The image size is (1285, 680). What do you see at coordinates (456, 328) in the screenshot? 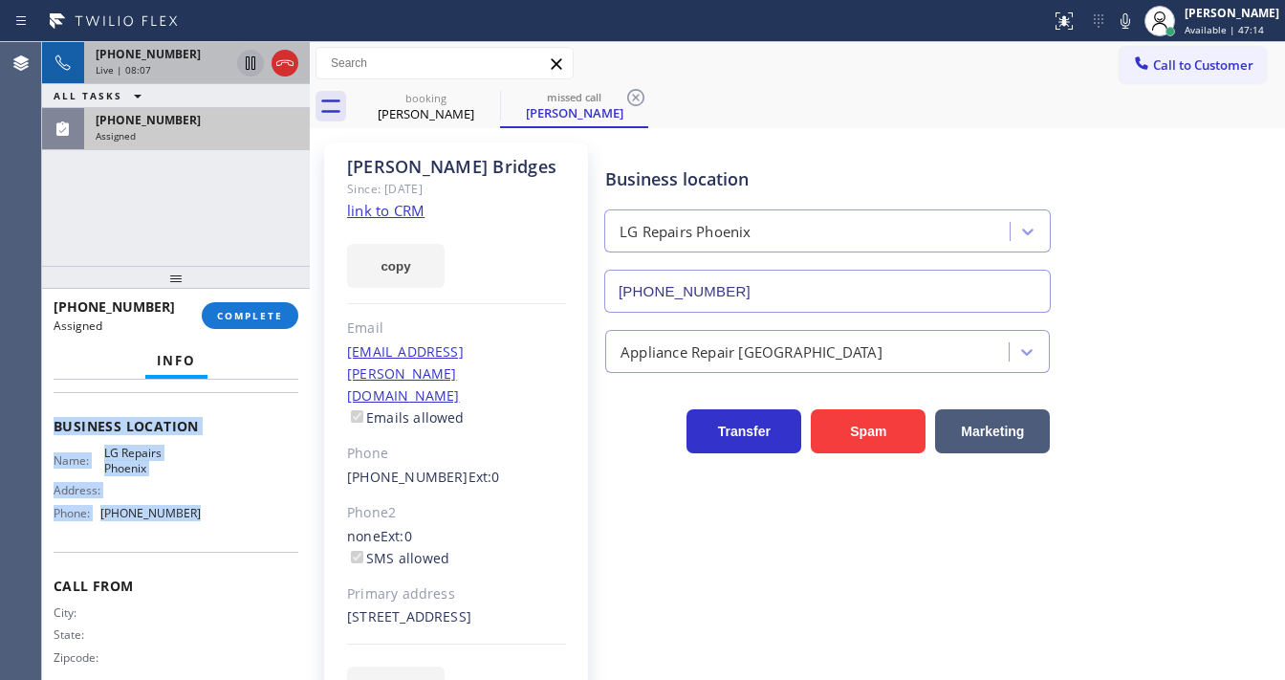
I see `div: Email` at bounding box center [456, 328].